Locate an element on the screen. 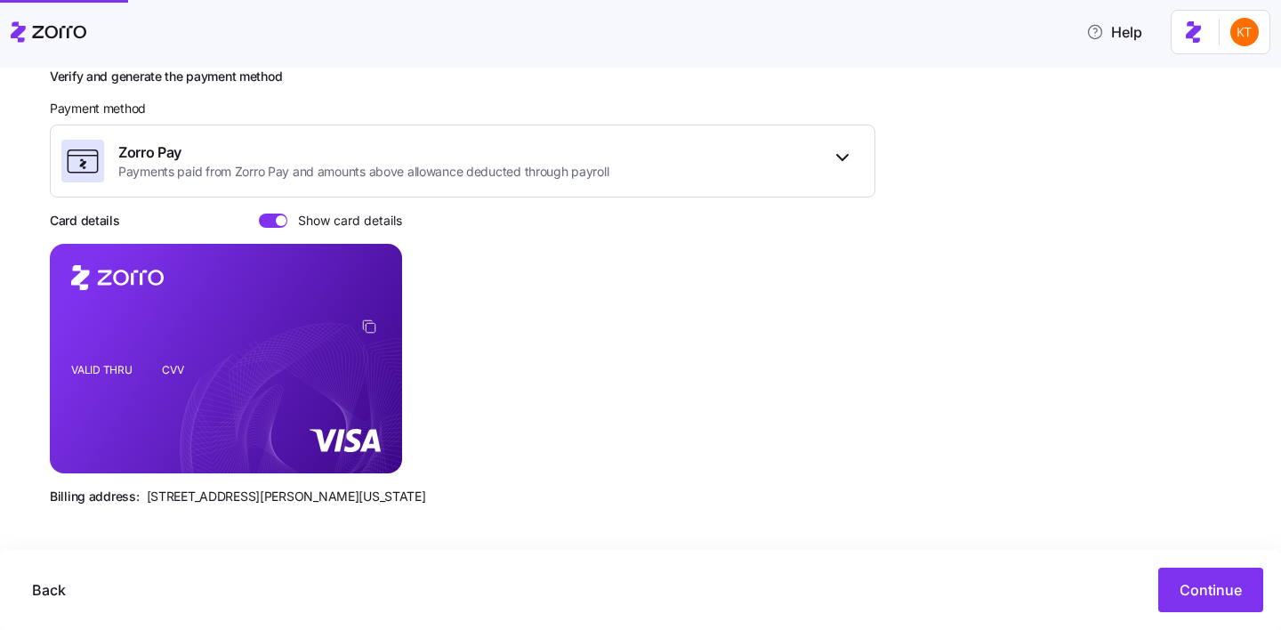 The height and width of the screenshot is (630, 1281). span: Show card details is located at coordinates (344, 221).